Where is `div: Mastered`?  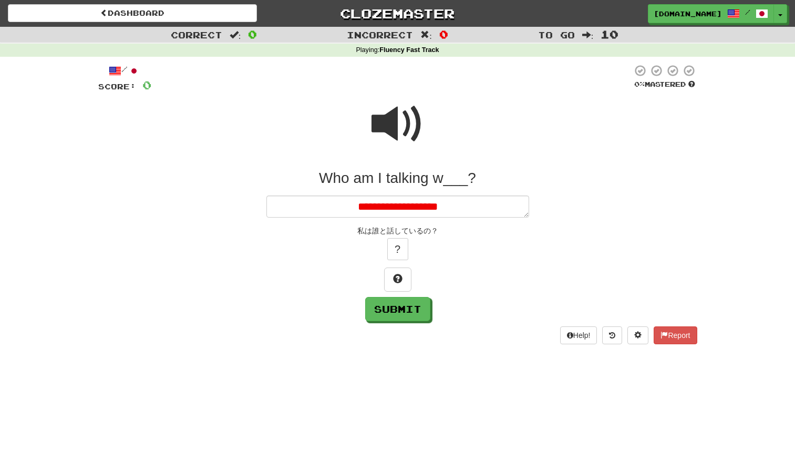
div: Mastered is located at coordinates (665, 85).